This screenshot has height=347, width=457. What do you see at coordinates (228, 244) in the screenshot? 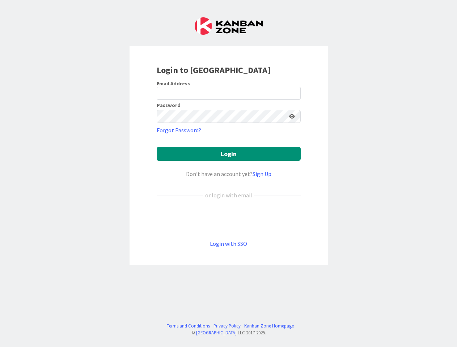
I see `a: Login with SSO` at bounding box center [228, 244].